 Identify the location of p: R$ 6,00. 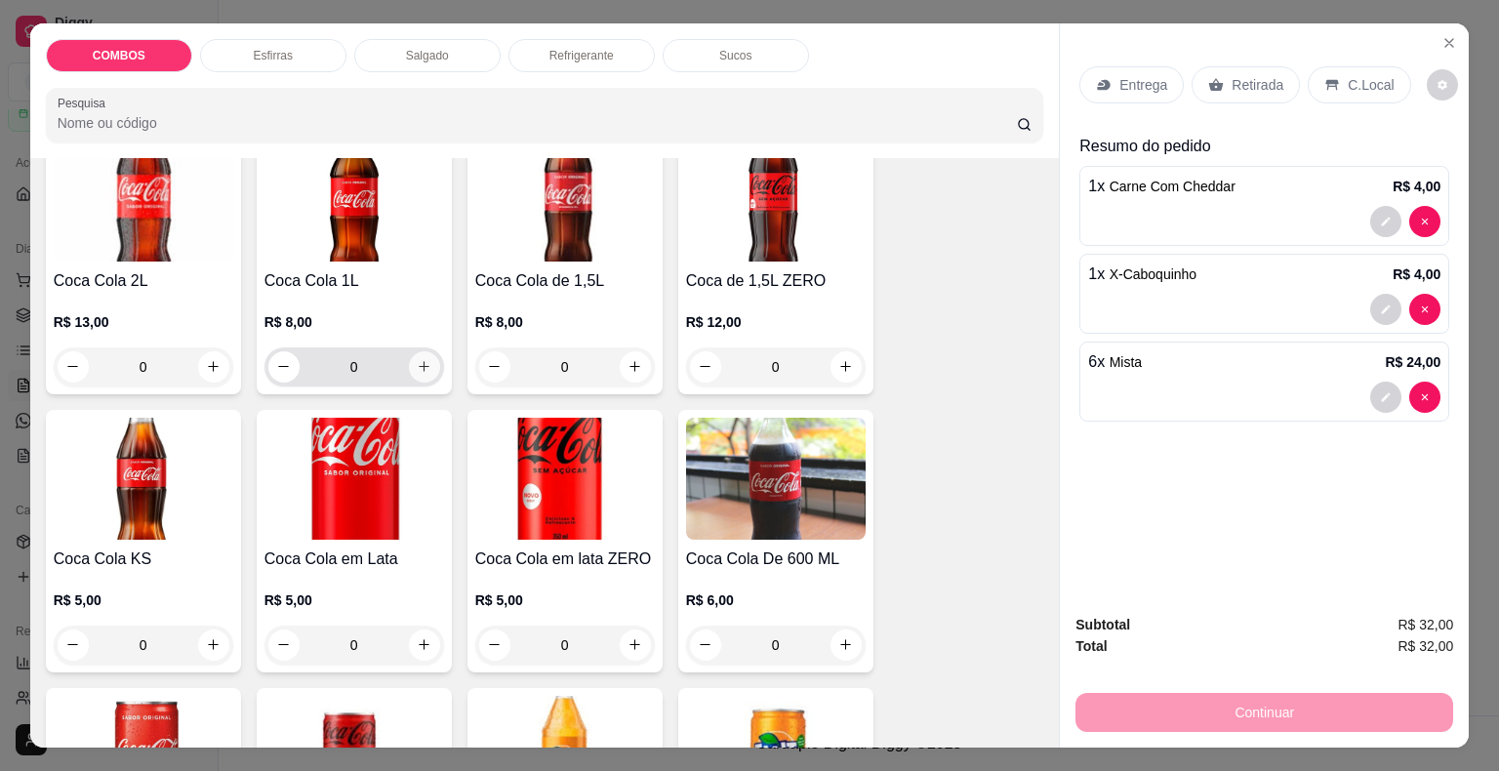
(776, 600).